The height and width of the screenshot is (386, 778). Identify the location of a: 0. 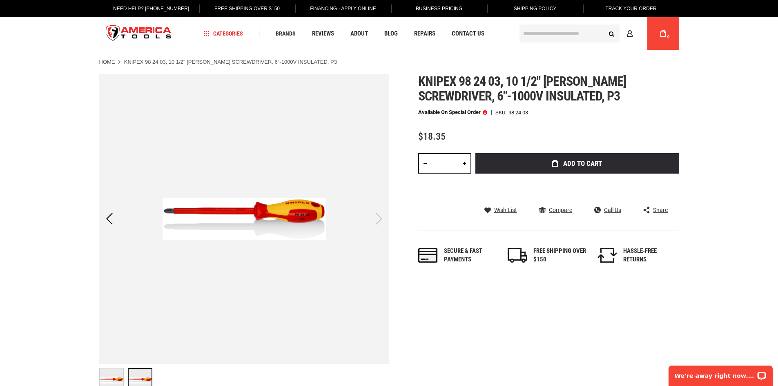
(663, 33).